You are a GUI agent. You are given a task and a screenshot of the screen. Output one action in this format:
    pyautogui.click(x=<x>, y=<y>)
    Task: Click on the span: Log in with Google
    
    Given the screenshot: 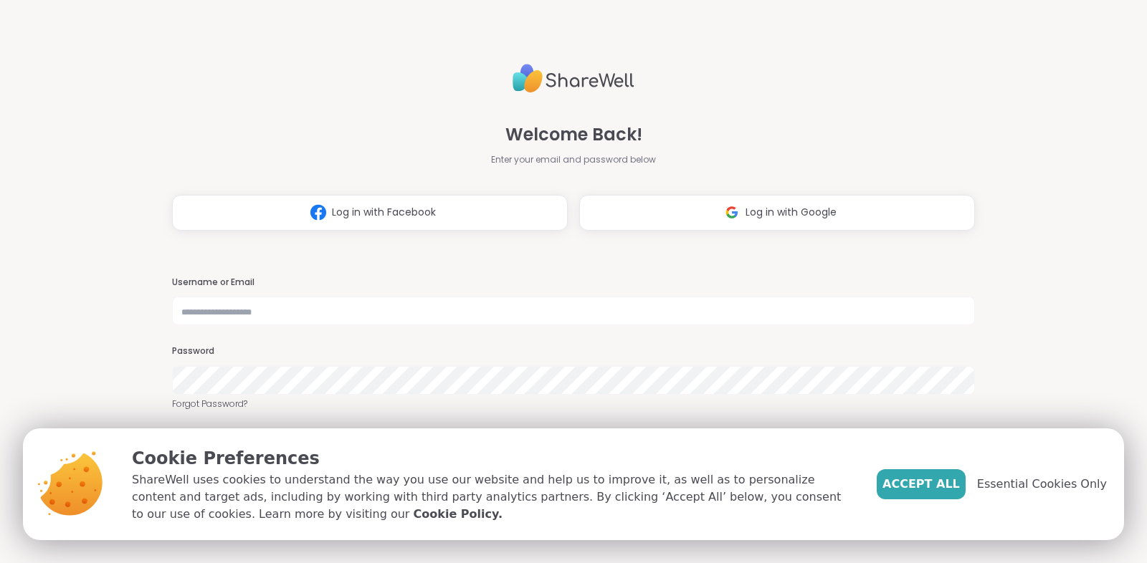 What is the action you would take?
    pyautogui.click(x=791, y=212)
    